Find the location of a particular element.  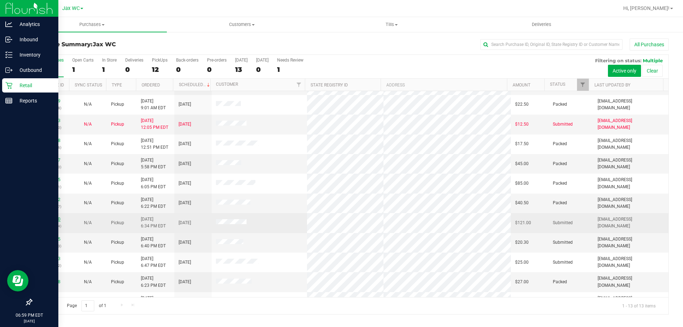

div: Open Carts is located at coordinates (83, 60).